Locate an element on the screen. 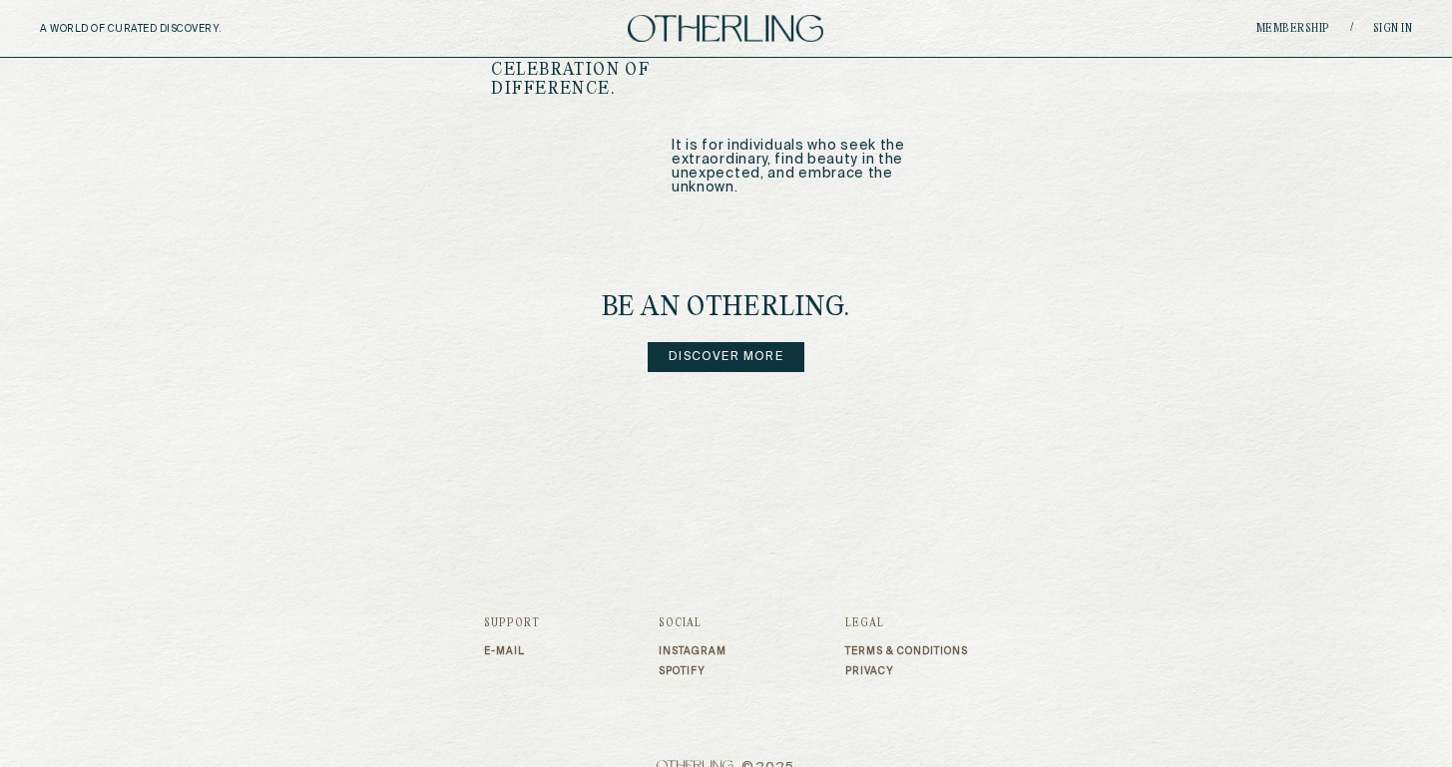 The image size is (1452, 767). a: Sign in is located at coordinates (1393, 29).